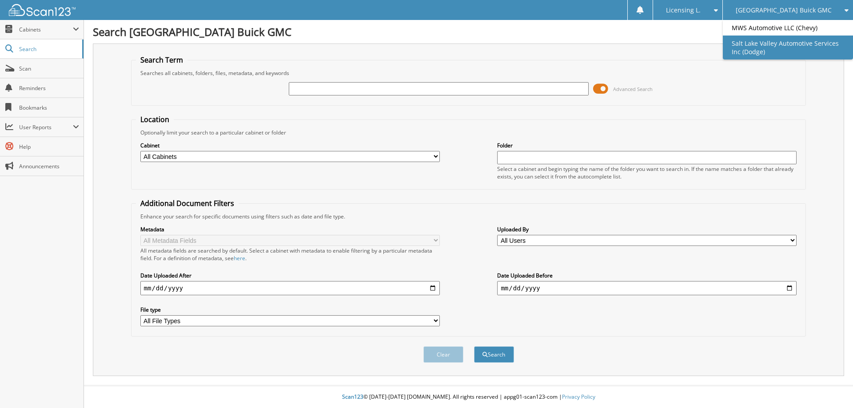 This screenshot has width=853, height=408. Describe the element at coordinates (49, 108) in the screenshot. I see `span: Bookmarks` at that location.